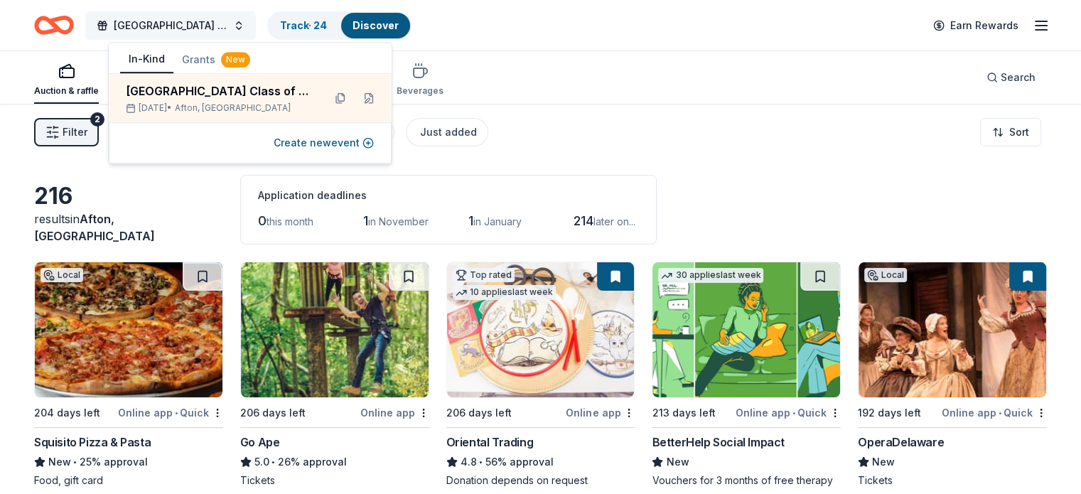  Describe the element at coordinates (97, 119) in the screenshot. I see `div: 2` at that location.